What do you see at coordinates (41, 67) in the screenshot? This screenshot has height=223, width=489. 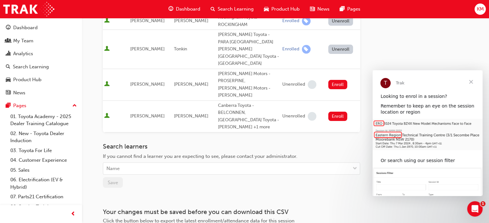 I see `a: Search Learning` at bounding box center [41, 67].